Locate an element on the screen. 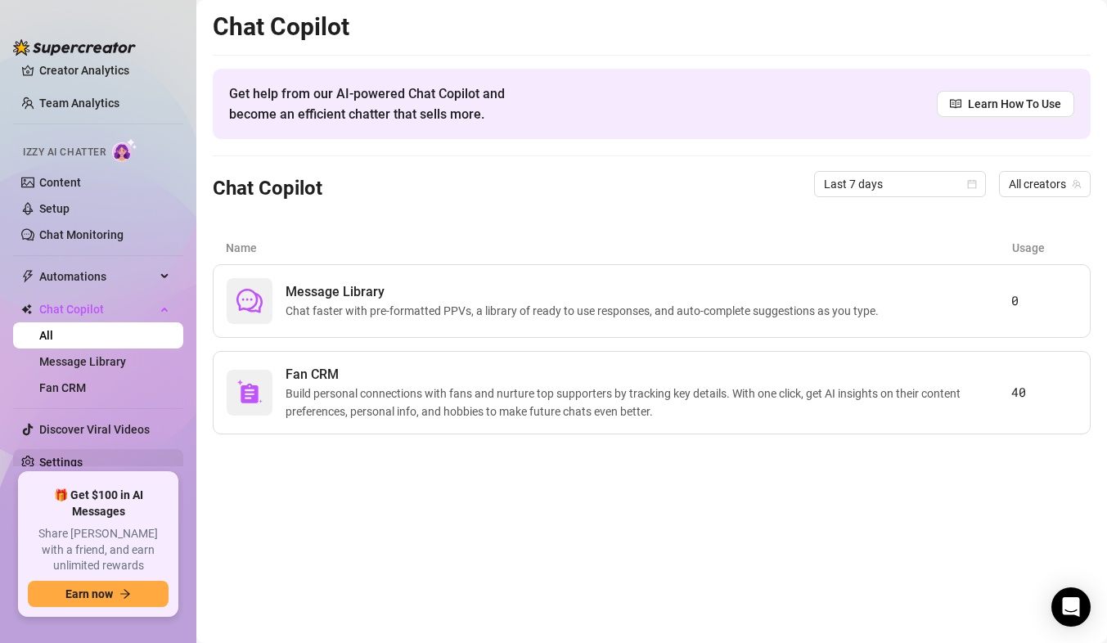 The width and height of the screenshot is (1107, 643). a: Team Analytics is located at coordinates (79, 103).